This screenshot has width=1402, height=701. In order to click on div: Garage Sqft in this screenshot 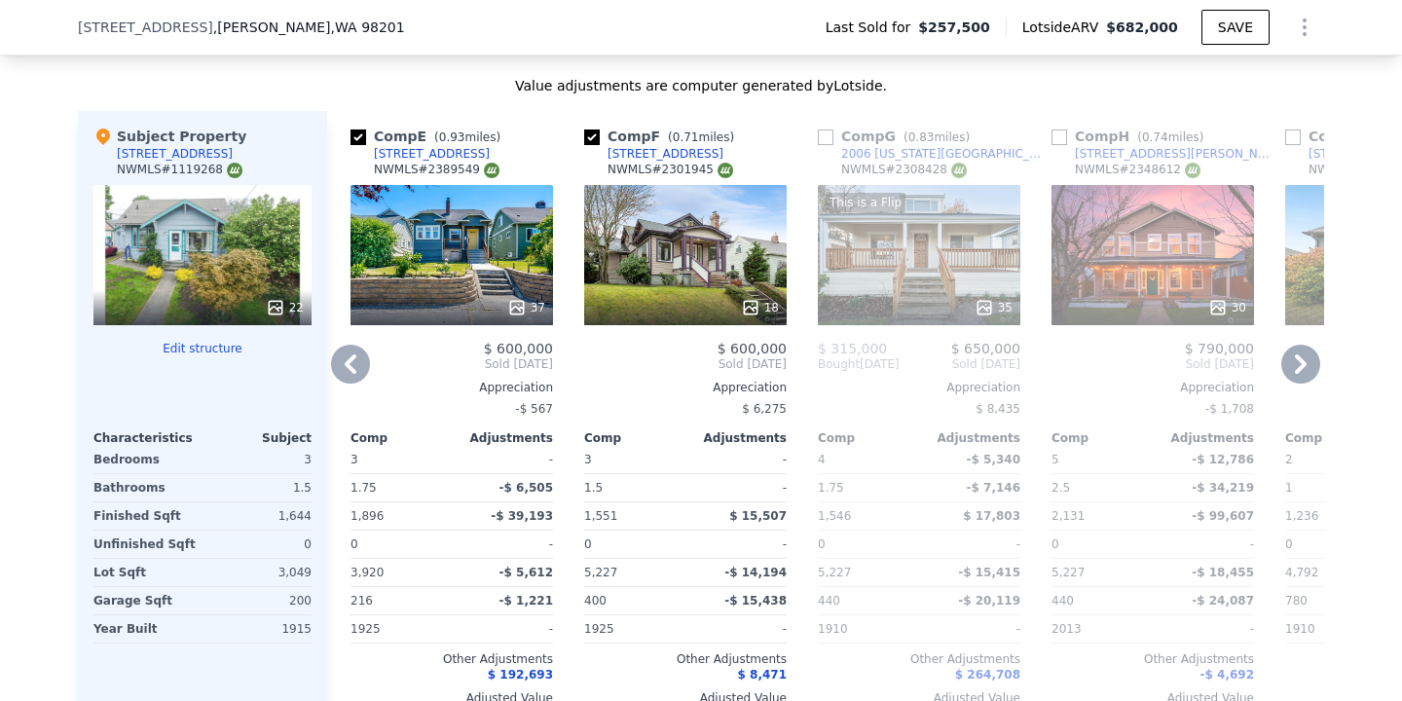, I will do `click(146, 601)`.